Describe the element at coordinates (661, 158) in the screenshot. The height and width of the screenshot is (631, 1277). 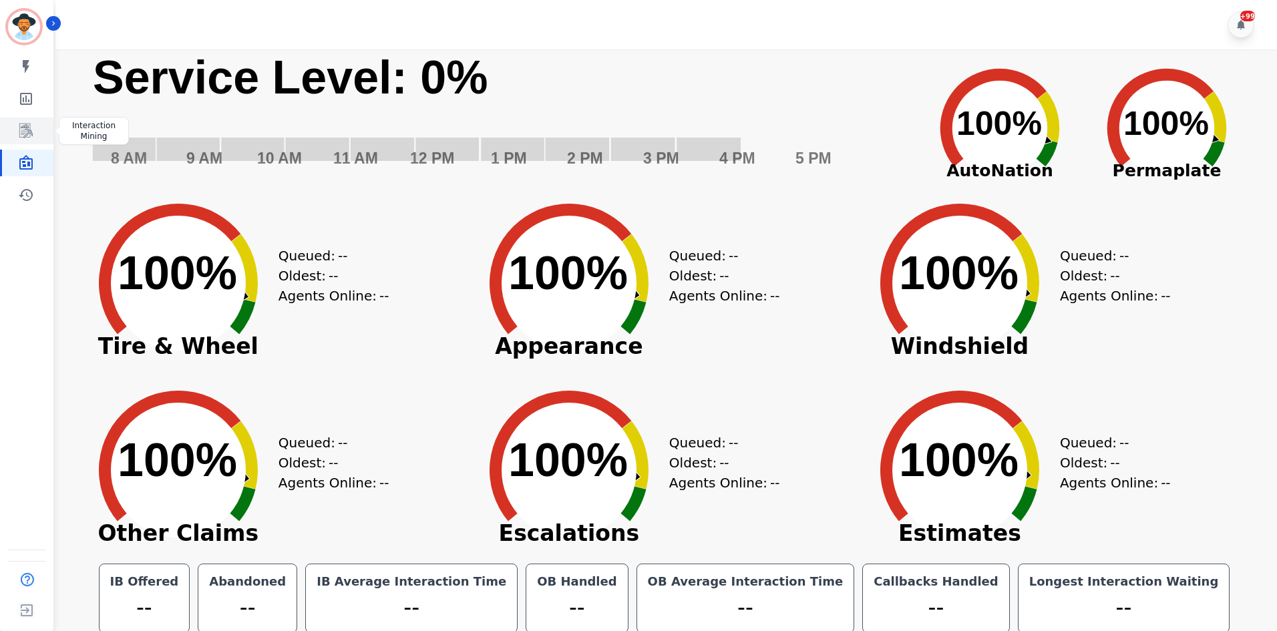
I see `text: 3 PM` at that location.